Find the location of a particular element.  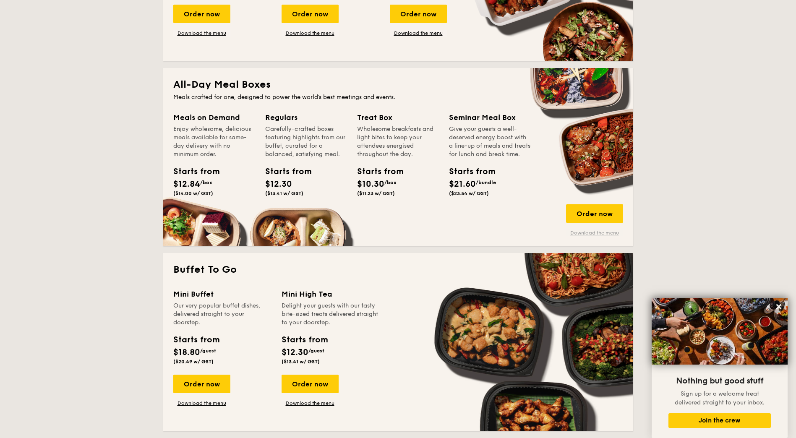

div: Mini High Tea is located at coordinates (331, 294).